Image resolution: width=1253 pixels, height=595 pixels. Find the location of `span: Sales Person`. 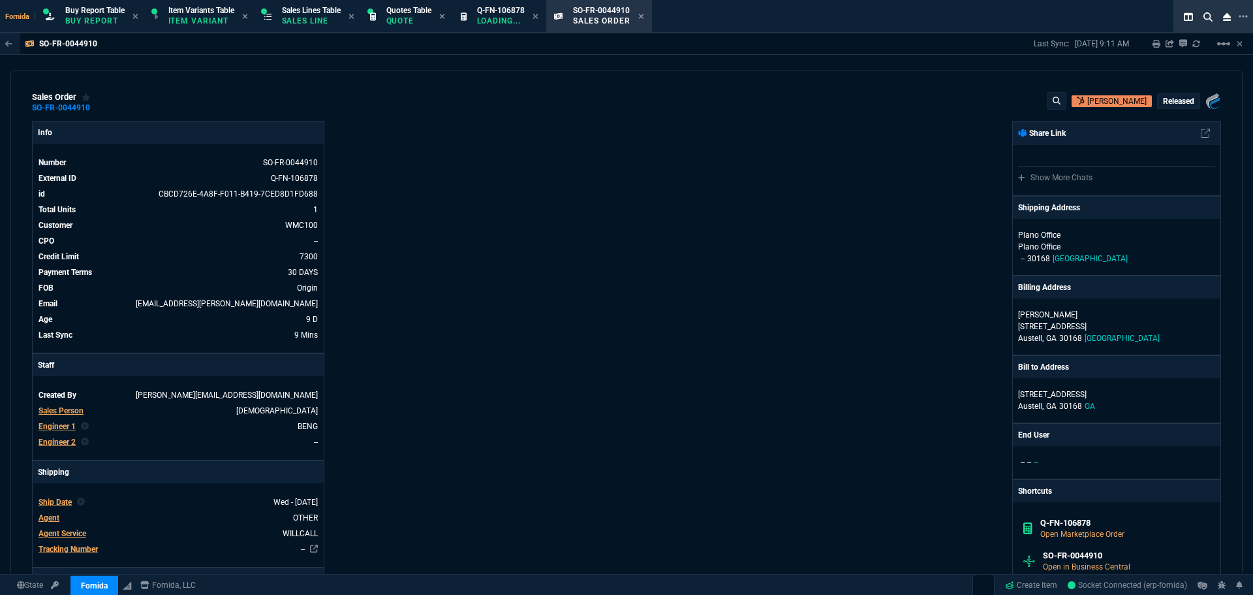

span: Sales Person is located at coordinates (61, 411).